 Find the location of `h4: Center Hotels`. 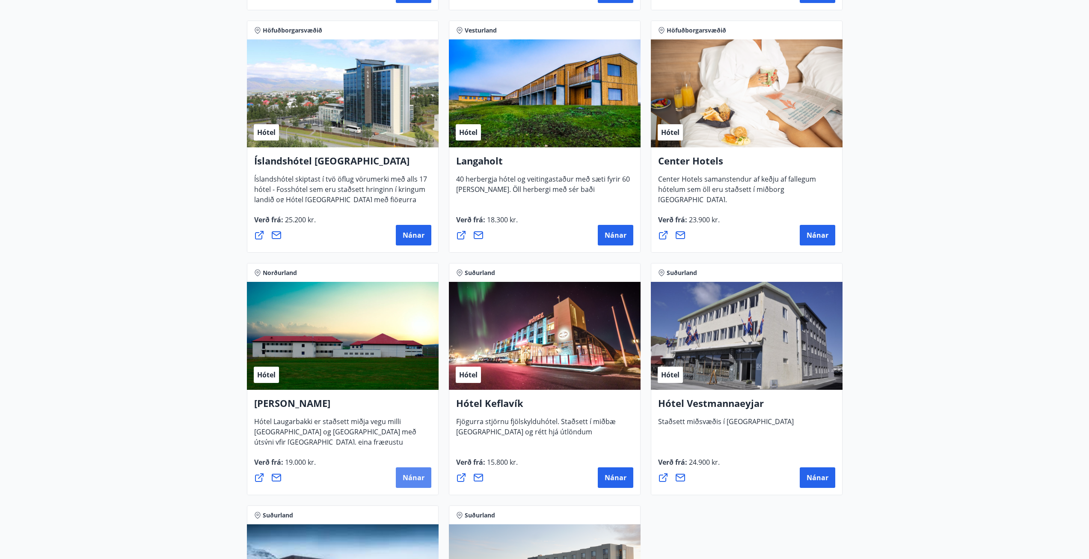

h4: Center Hotels is located at coordinates (747, 164).